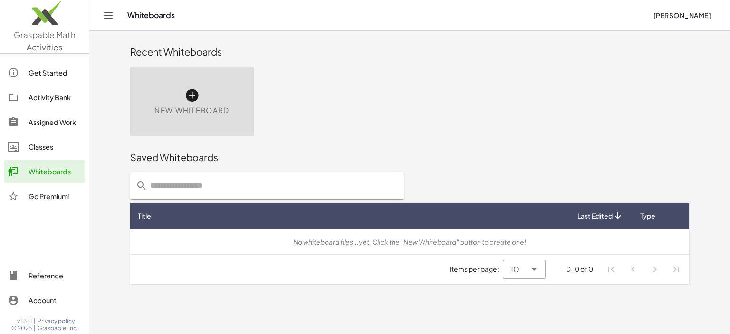 Image resolution: width=730 pixels, height=334 pixels. What do you see at coordinates (44, 172) in the screenshot?
I see `a: Whiteboards` at bounding box center [44, 172].